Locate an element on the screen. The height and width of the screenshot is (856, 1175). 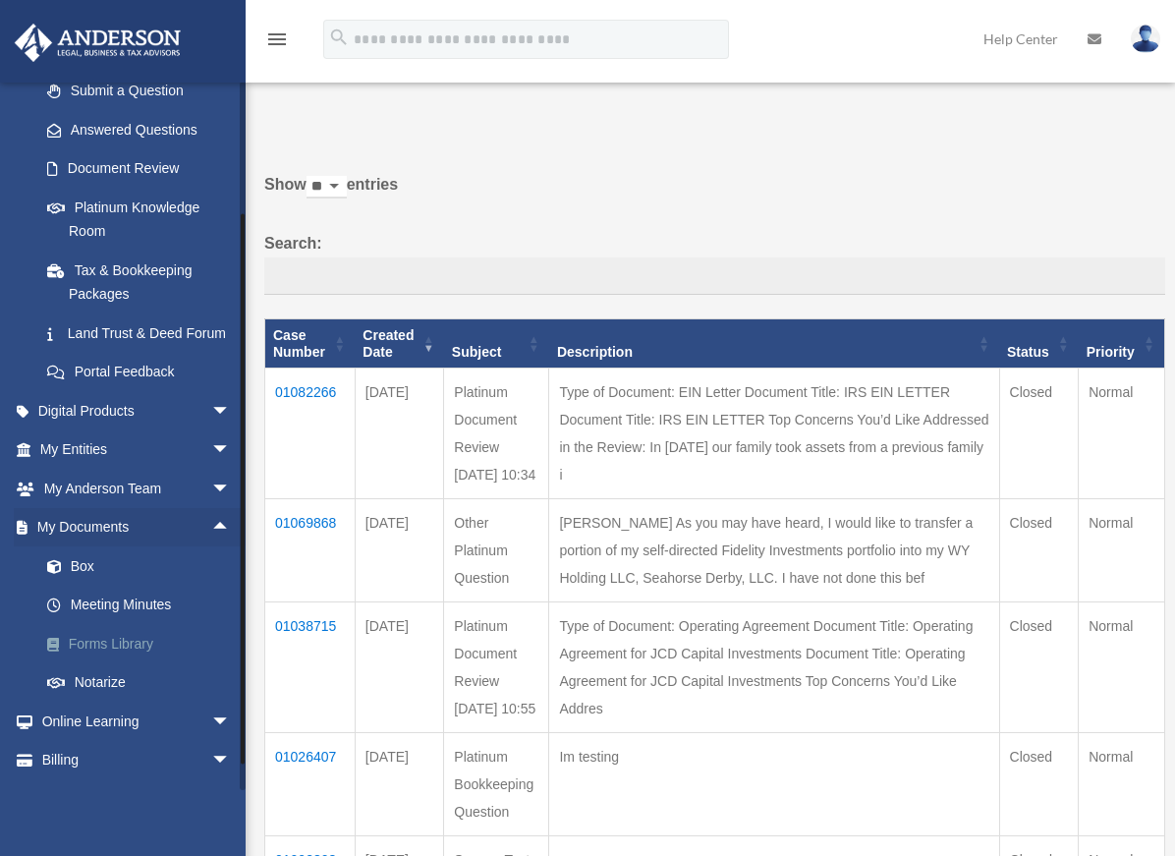
td: Type of Document: Operating Agreement Document Title: Operating Agreement for JCD Capital Investm... is located at coordinates (774, 667).